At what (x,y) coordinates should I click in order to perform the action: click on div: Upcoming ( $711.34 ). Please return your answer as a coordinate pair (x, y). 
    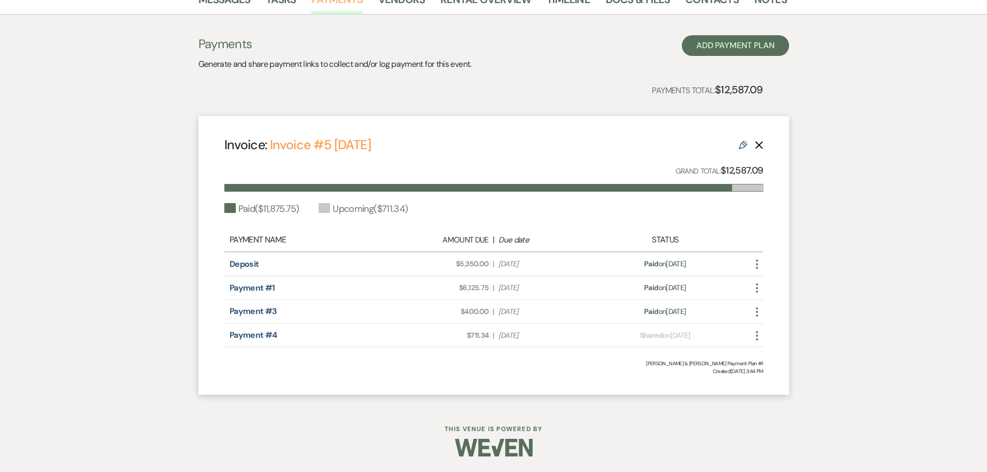
    Looking at the image, I should click on (363, 209).